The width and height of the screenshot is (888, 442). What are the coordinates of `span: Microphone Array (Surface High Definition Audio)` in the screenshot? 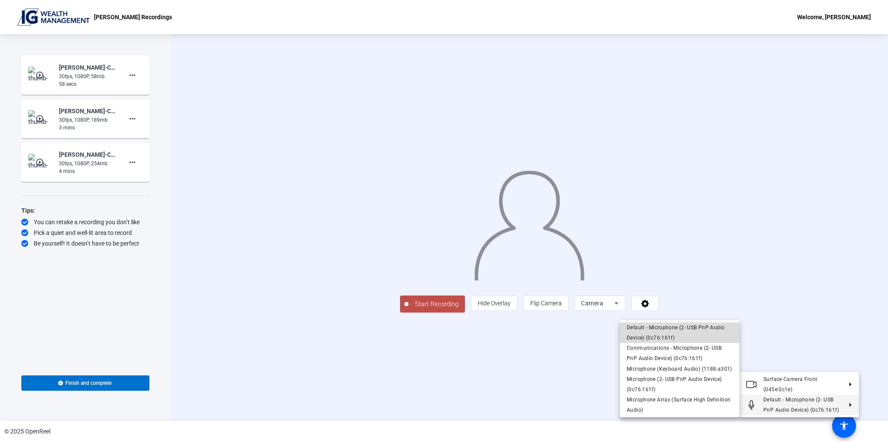 It's located at (678, 405).